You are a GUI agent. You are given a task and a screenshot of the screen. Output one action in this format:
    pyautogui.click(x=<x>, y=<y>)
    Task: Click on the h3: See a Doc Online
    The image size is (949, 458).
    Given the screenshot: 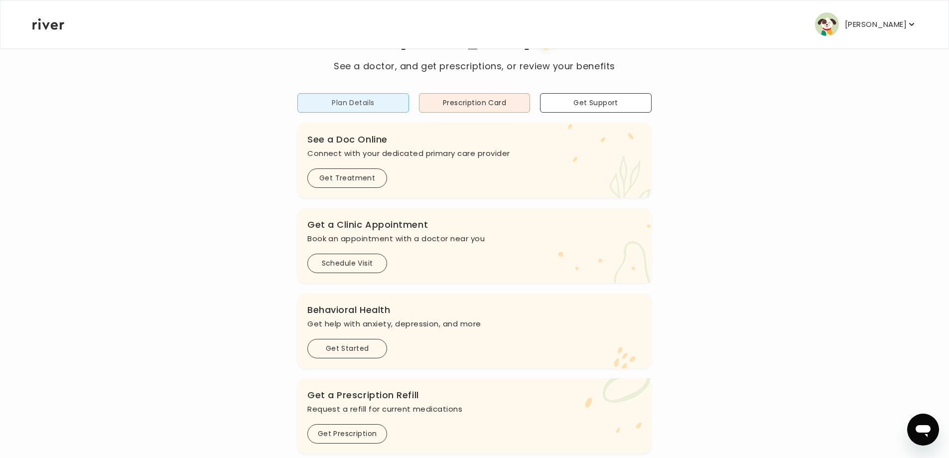 What is the action you would take?
    pyautogui.click(x=474, y=139)
    